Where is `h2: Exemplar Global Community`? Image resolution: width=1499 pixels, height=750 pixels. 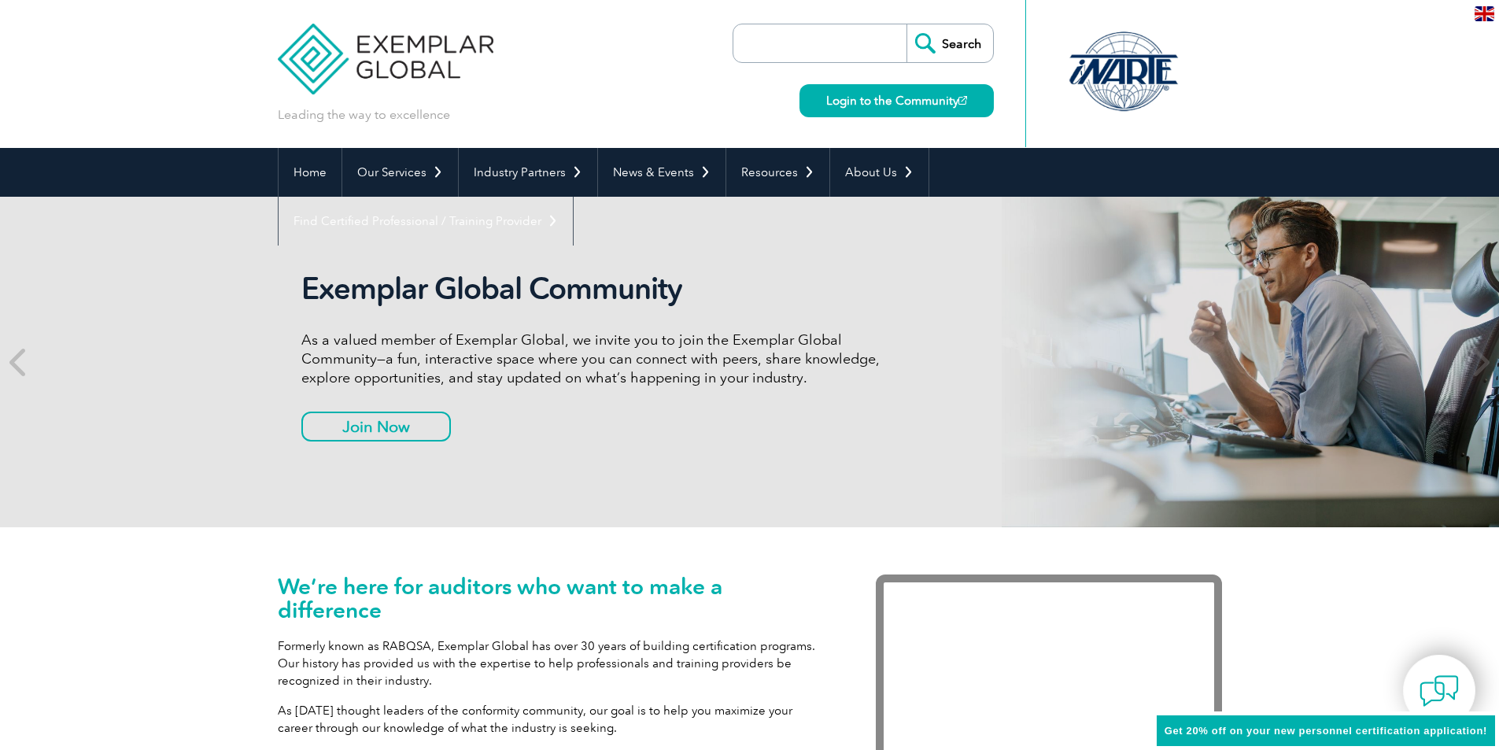 h2: Exemplar Global Community is located at coordinates (596, 289).